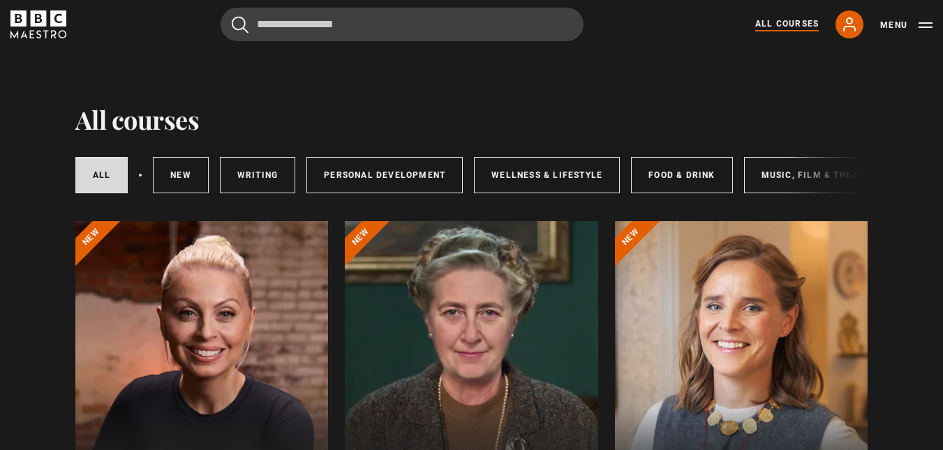  I want to click on a: All, so click(102, 175).